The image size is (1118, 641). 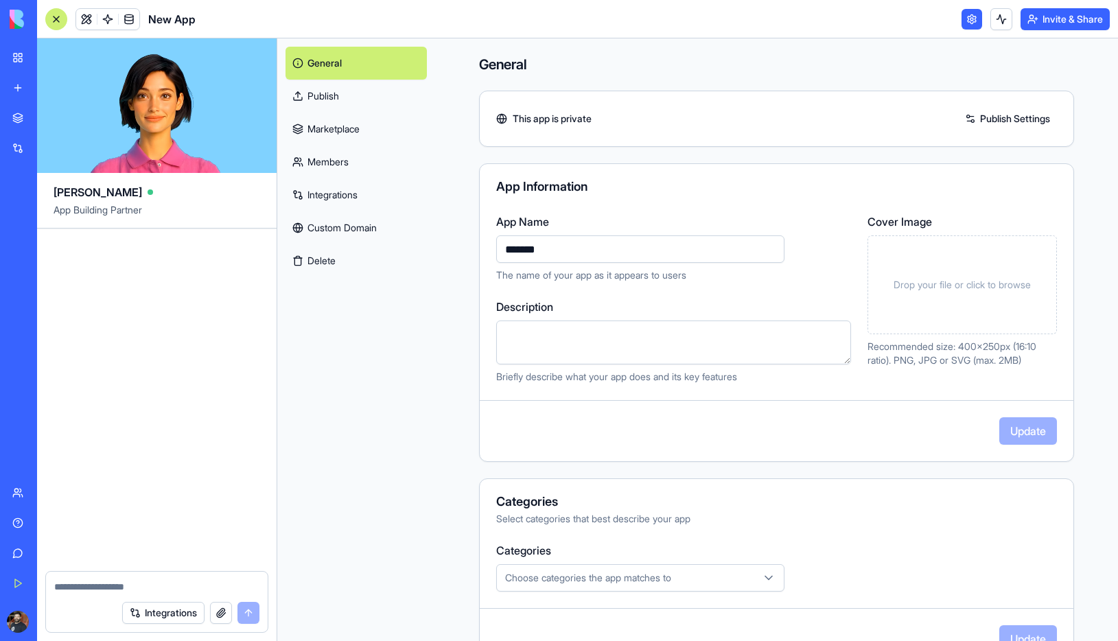 I want to click on h4: General, so click(x=776, y=64).